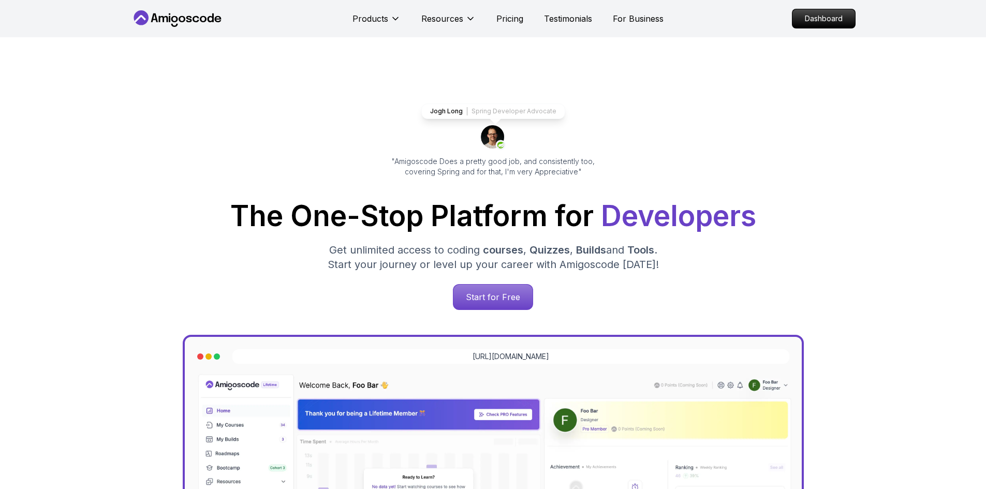 The width and height of the screenshot is (986, 489). I want to click on p: Jogh Long, so click(446, 111).